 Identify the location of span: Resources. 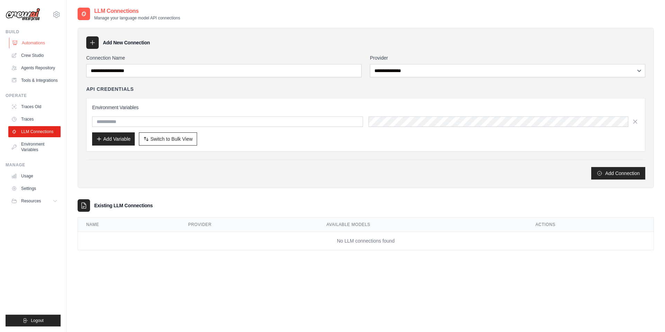
(31, 201).